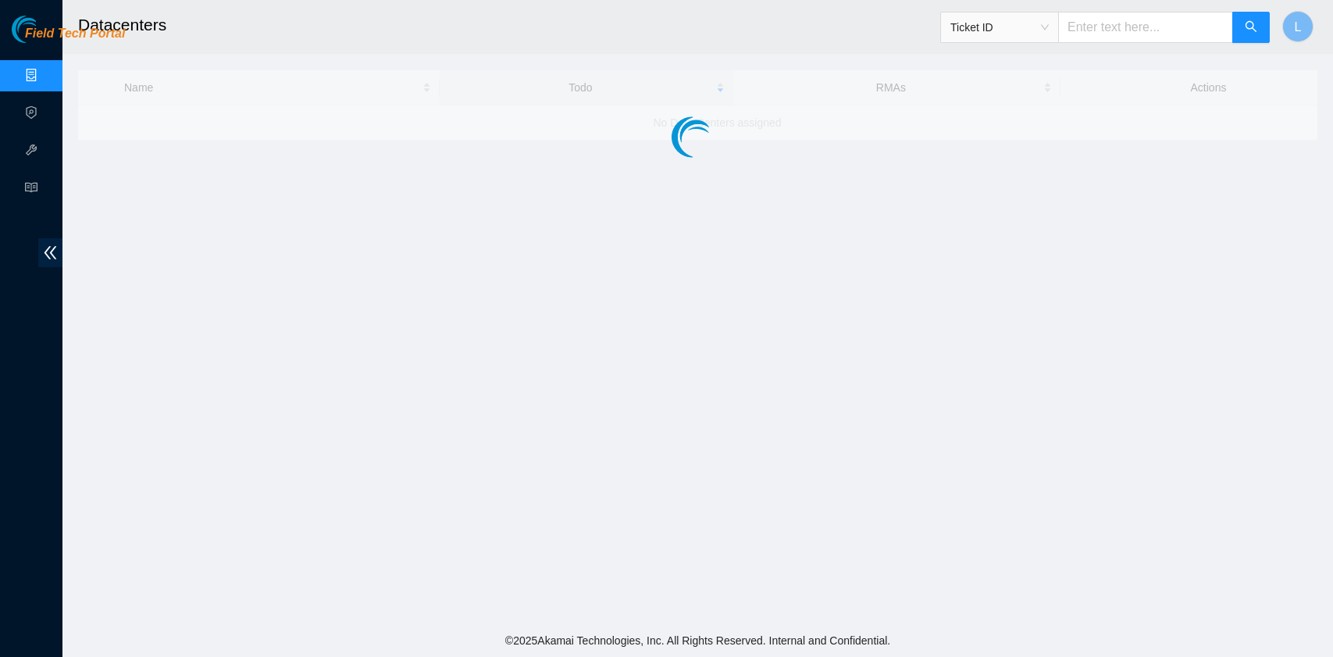 The height and width of the screenshot is (657, 1333). I want to click on span: L, so click(1298, 27).